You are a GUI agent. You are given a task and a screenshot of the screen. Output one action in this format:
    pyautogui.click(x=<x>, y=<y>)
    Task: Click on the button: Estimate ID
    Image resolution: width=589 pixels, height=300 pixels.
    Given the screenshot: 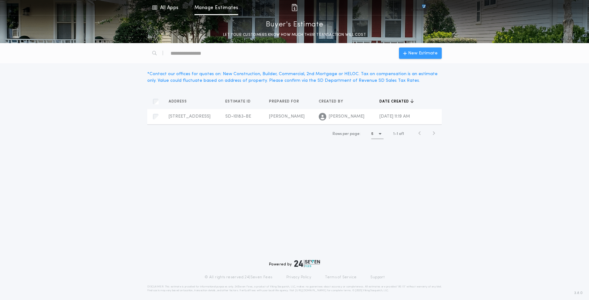 What is the action you would take?
    pyautogui.click(x=241, y=102)
    